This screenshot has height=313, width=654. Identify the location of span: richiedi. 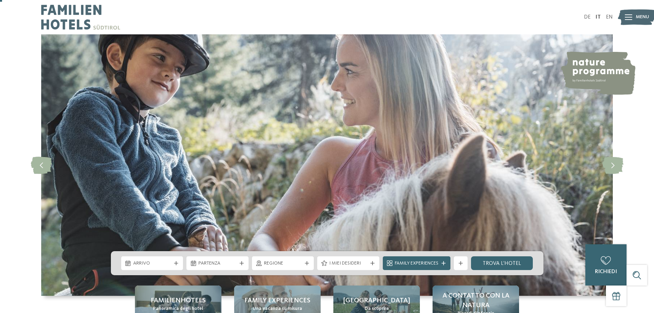
(606, 272).